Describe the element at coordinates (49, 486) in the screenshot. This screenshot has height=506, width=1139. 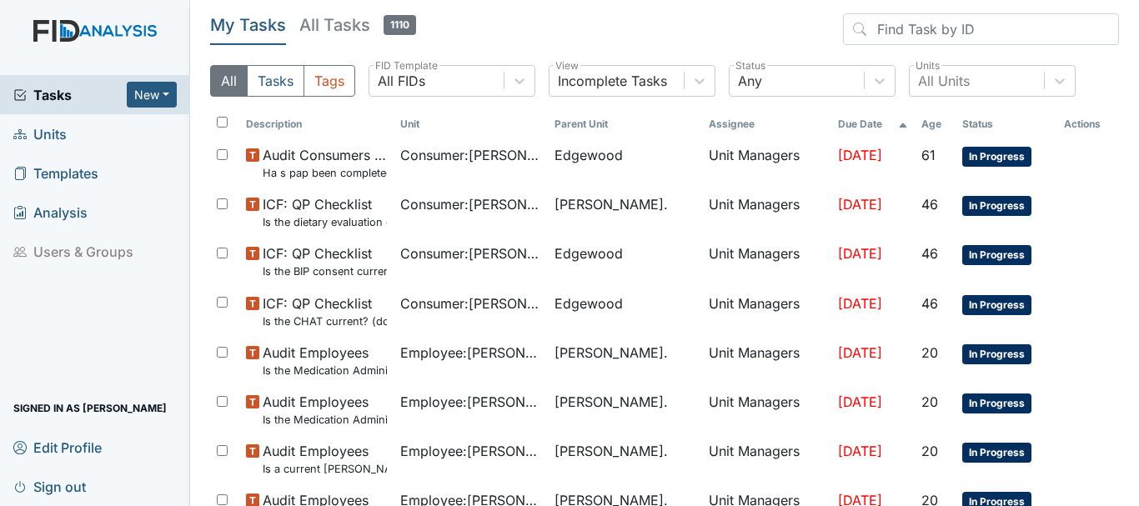
I see `span: Sign out` at that location.